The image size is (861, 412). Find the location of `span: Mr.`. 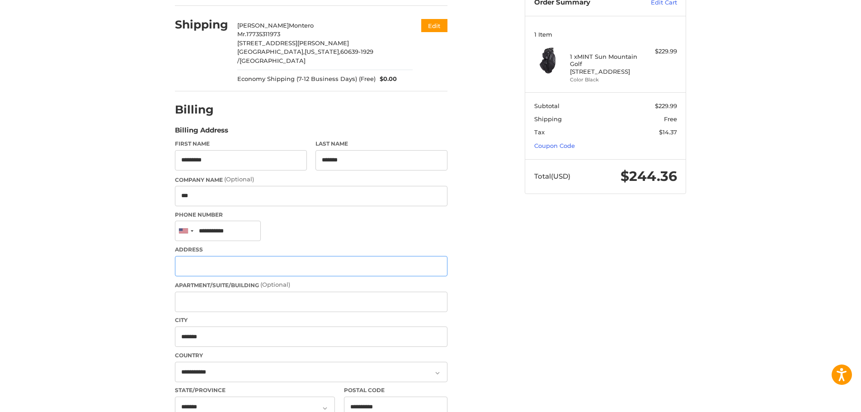

span: Mr. is located at coordinates (242, 34).